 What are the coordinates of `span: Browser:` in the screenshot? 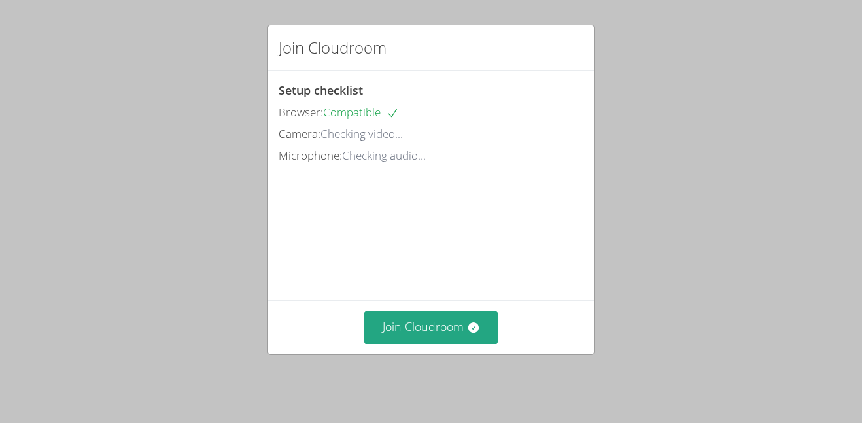 It's located at (301, 112).